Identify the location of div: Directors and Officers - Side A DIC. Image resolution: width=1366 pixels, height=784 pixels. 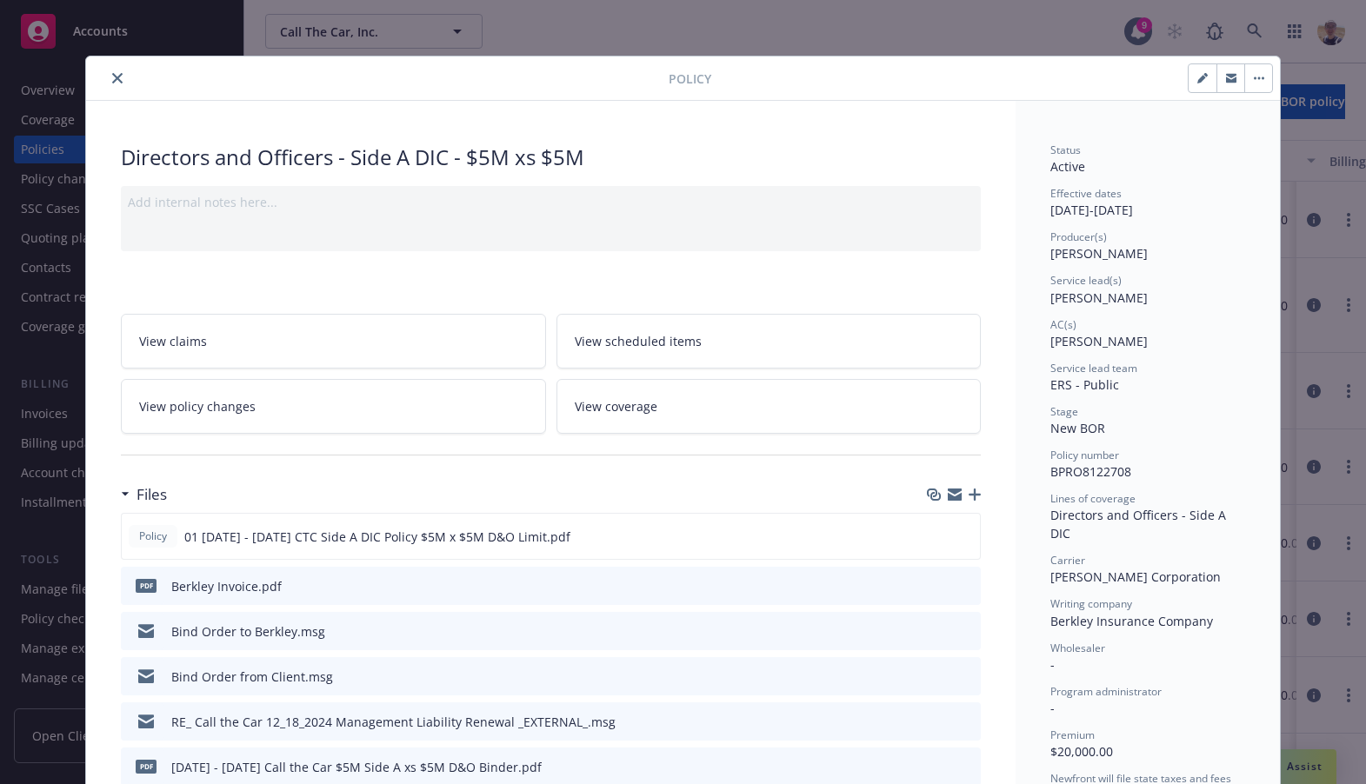
(1147, 524).